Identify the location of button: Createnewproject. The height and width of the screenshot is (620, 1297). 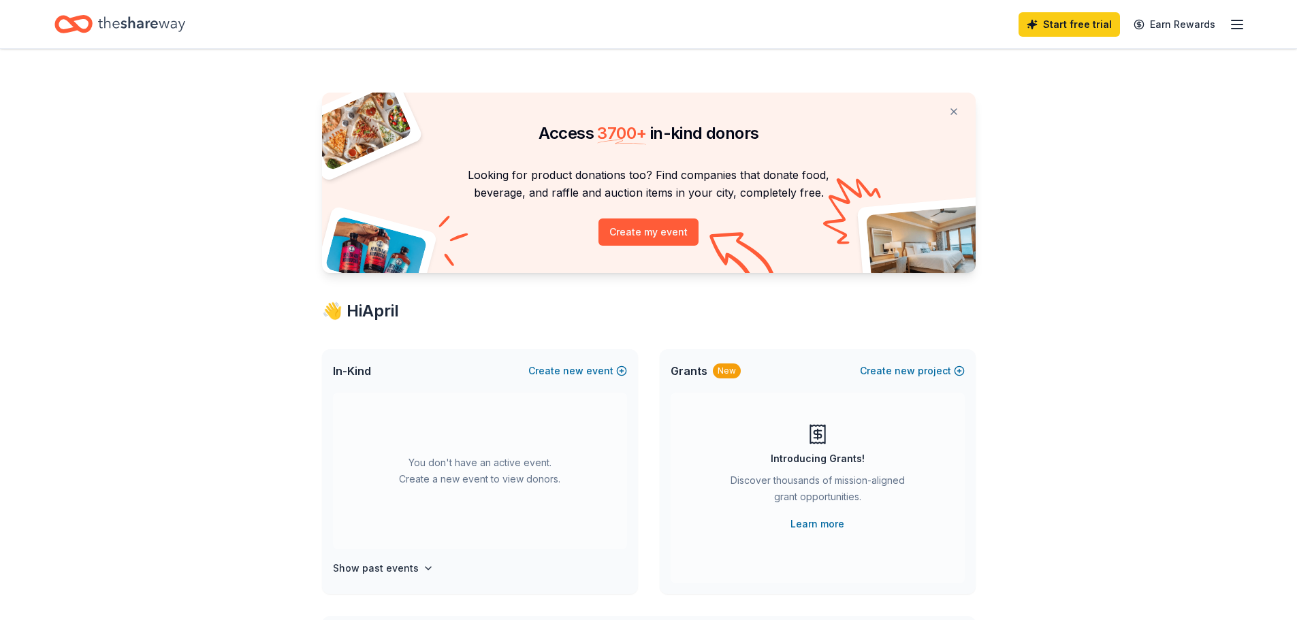
(913, 371).